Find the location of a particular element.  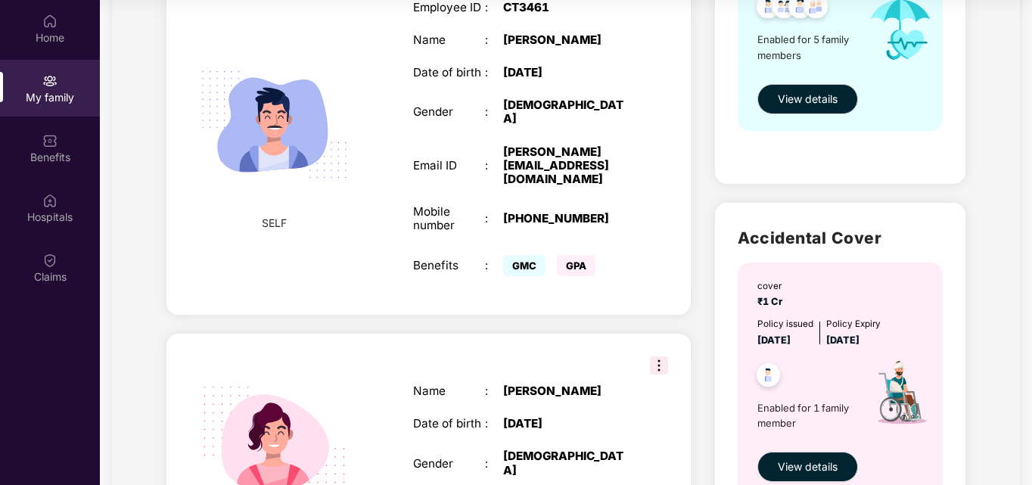

div: Email ID is located at coordinates (450, 166).